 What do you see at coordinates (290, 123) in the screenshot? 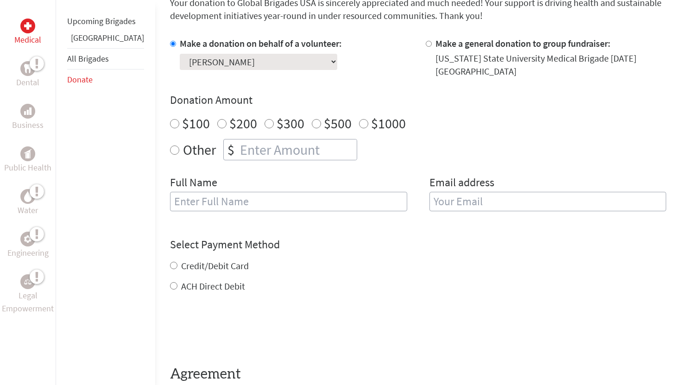
I see `label: $300` at bounding box center [290, 123].